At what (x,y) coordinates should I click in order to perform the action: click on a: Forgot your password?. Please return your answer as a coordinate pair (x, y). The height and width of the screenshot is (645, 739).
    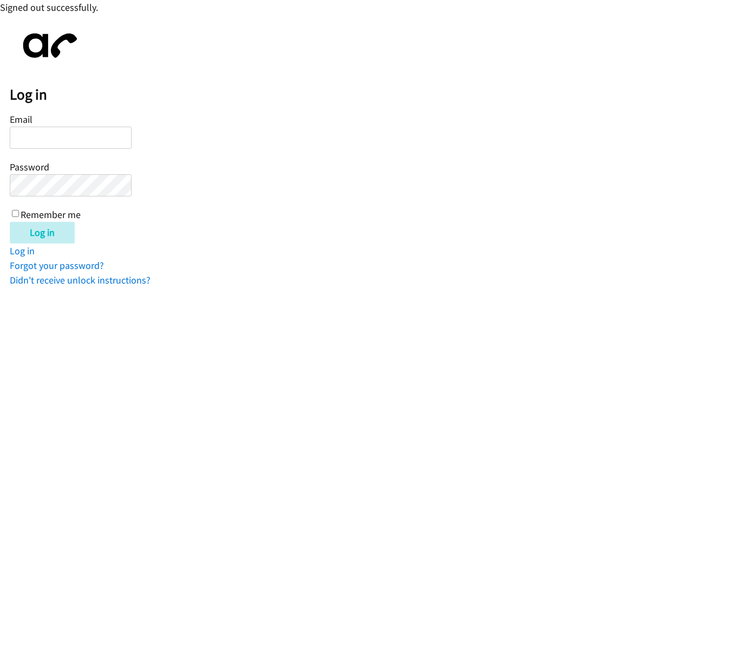
    Looking at the image, I should click on (57, 265).